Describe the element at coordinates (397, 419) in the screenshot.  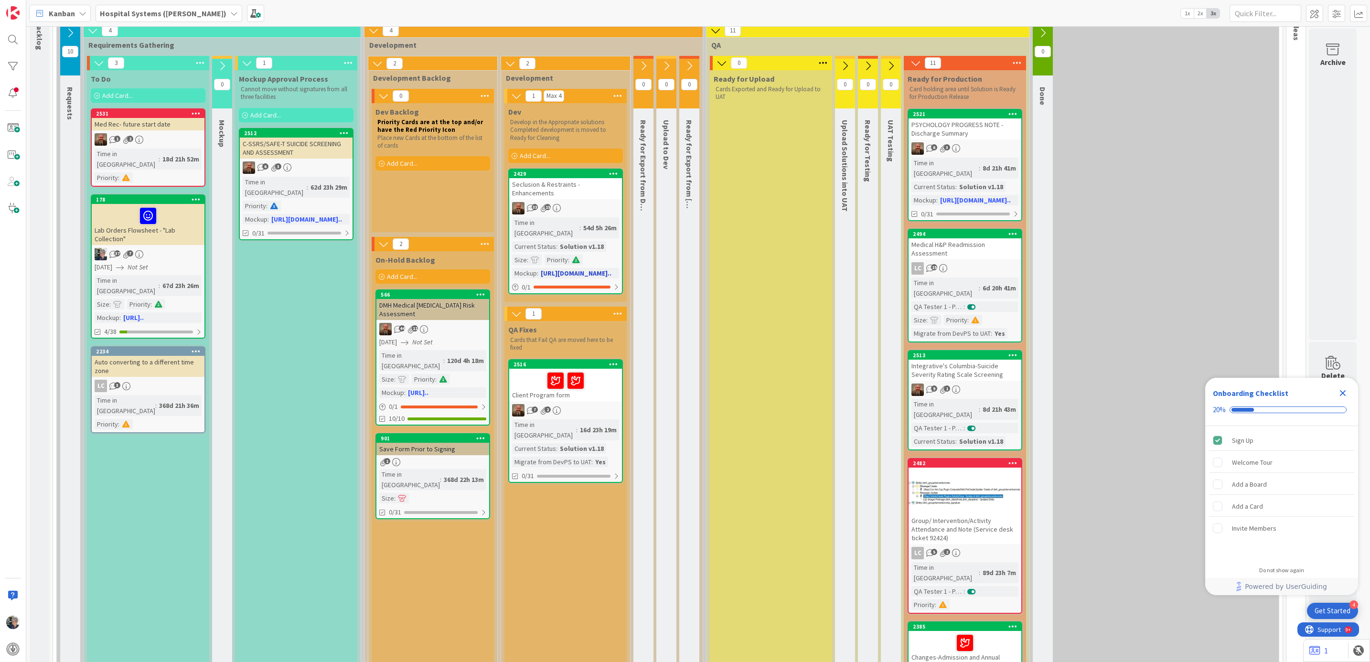
I see `span: 10/10` at that location.